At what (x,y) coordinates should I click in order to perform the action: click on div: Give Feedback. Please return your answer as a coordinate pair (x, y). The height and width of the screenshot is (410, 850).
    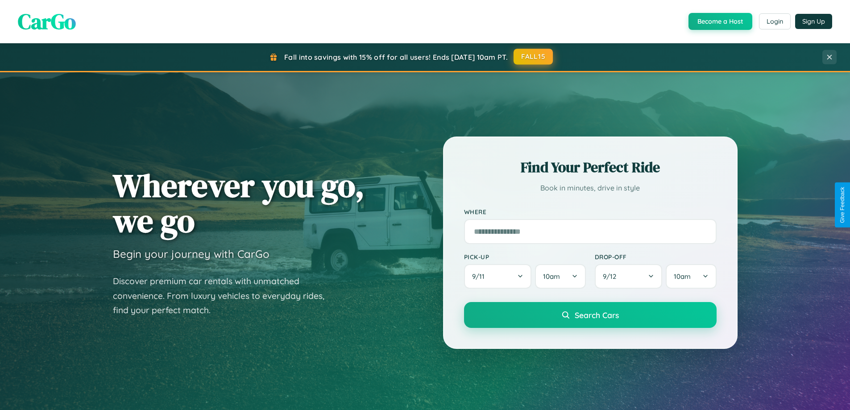
    Looking at the image, I should click on (842, 205).